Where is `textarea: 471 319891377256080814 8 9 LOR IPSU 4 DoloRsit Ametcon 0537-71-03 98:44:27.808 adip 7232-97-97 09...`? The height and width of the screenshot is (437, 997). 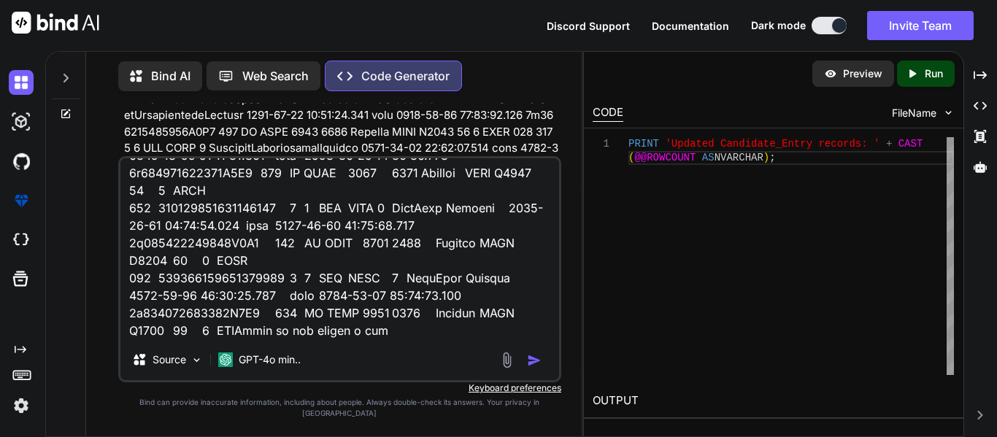 textarea: 471 319891377256080814 8 9 LOR IPSU 4 DoloRsit Ametcon 0537-71-03 98:44:27.808 adip 7232-97-97 09... is located at coordinates (339, 249).